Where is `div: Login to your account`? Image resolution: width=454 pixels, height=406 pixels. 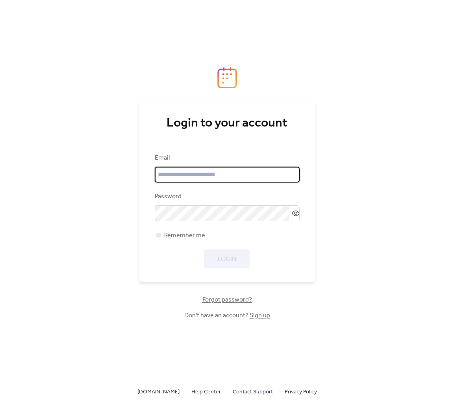 div: Login to your account is located at coordinates (227, 123).